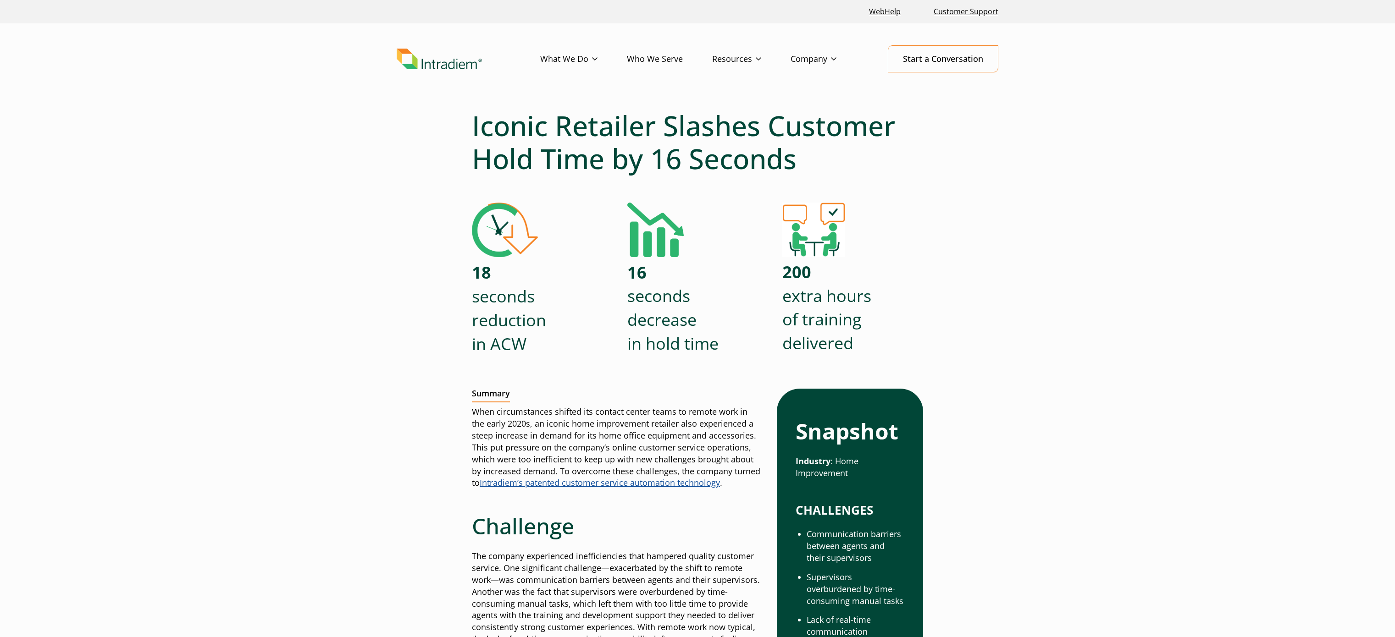  I want to click on a: Resources, so click(751, 59).